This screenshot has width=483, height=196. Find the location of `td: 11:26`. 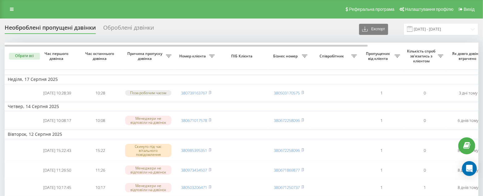

td: 11:26 is located at coordinates (100, 170).